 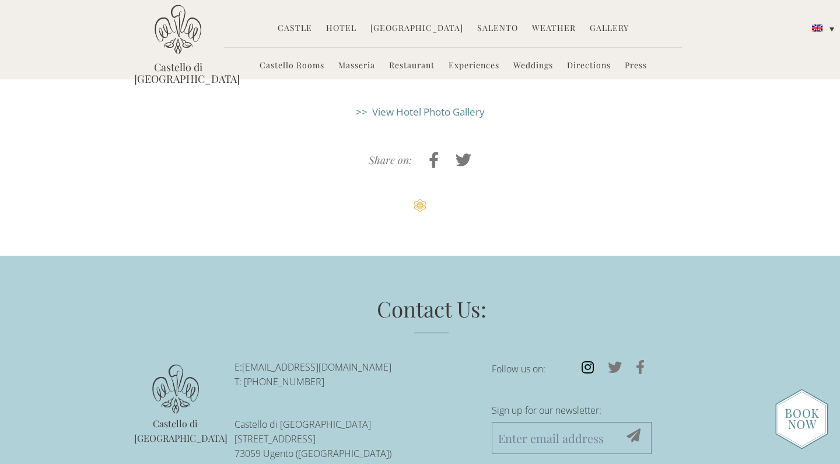 What do you see at coordinates (589, 66) in the screenshot?
I see `a: Directions` at bounding box center [589, 66].